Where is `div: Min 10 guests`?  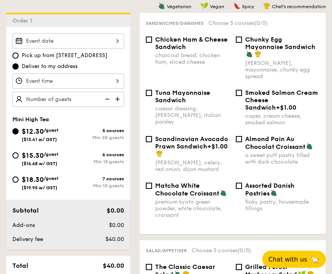 div: Min 10 guests is located at coordinates (96, 186).